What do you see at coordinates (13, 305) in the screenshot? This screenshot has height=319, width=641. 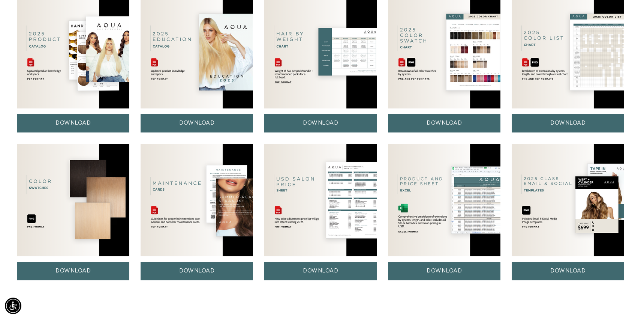 I see `div: Accessibility Menu` at bounding box center [13, 305].